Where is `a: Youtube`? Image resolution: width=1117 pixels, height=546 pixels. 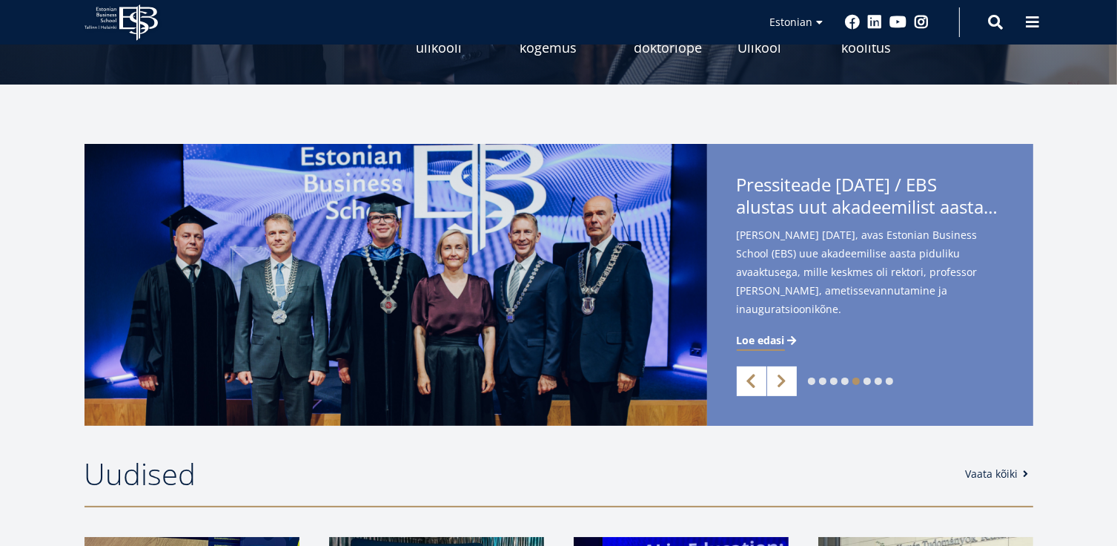
a: Youtube is located at coordinates (899, 22).